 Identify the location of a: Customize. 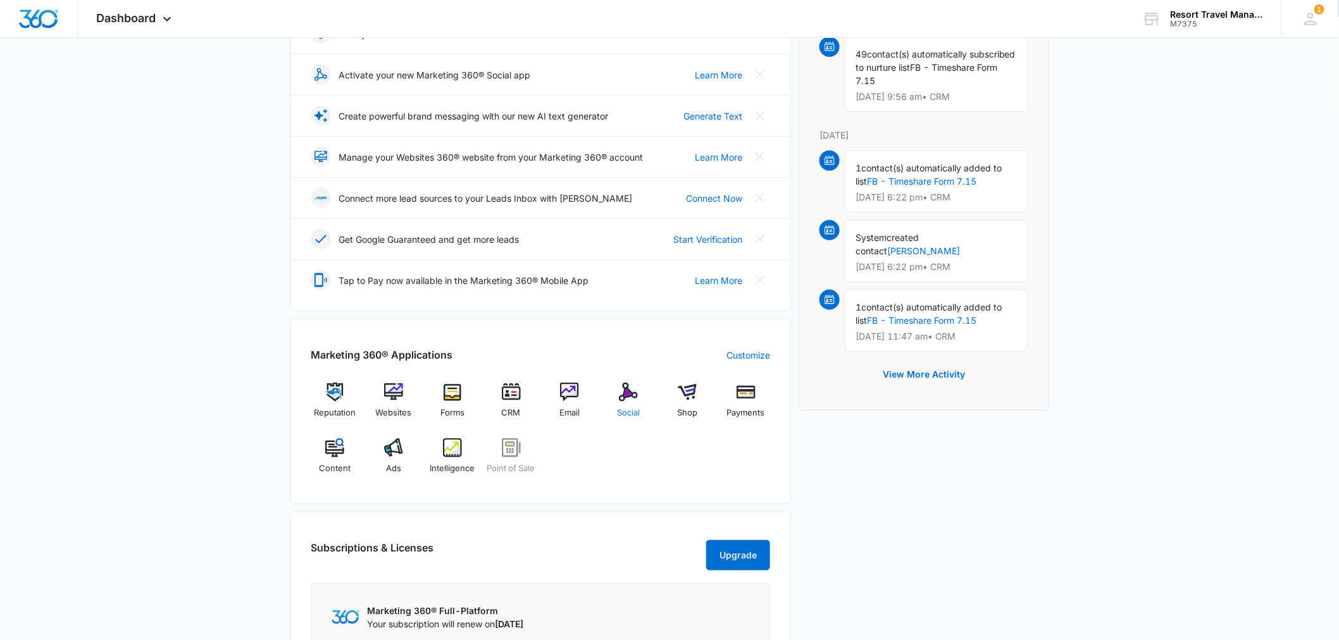
(748, 355).